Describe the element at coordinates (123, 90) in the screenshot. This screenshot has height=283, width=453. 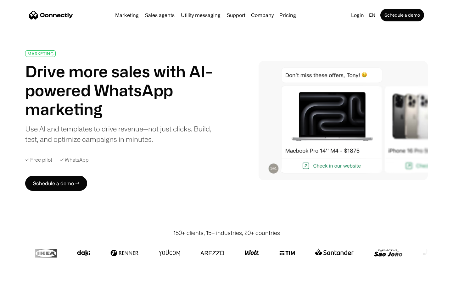
I see `h1: Drive more sales with AI-powered WhatsApp marketing` at that location.